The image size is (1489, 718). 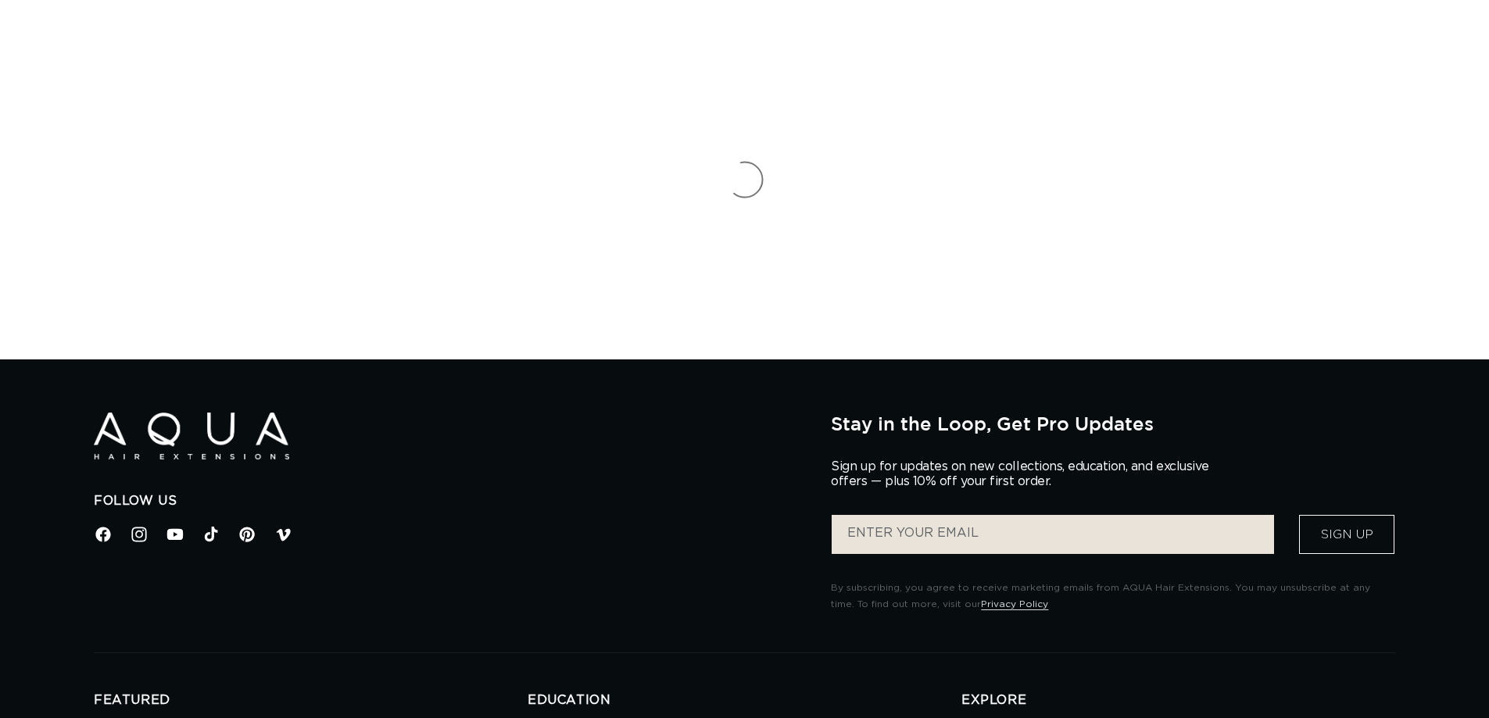 What do you see at coordinates (1053, 535) in the screenshot?
I see `input: ENTER YOUR EMAIL` at bounding box center [1053, 535].